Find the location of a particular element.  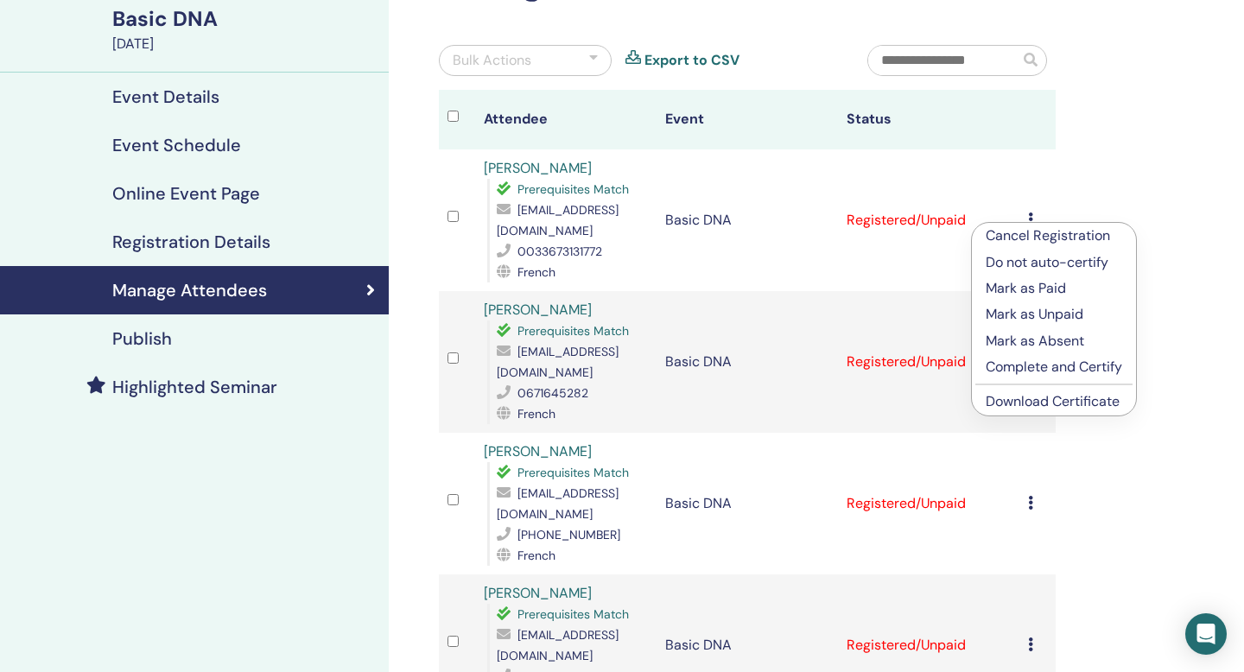

span: 0033673131772 is located at coordinates (560, 251).